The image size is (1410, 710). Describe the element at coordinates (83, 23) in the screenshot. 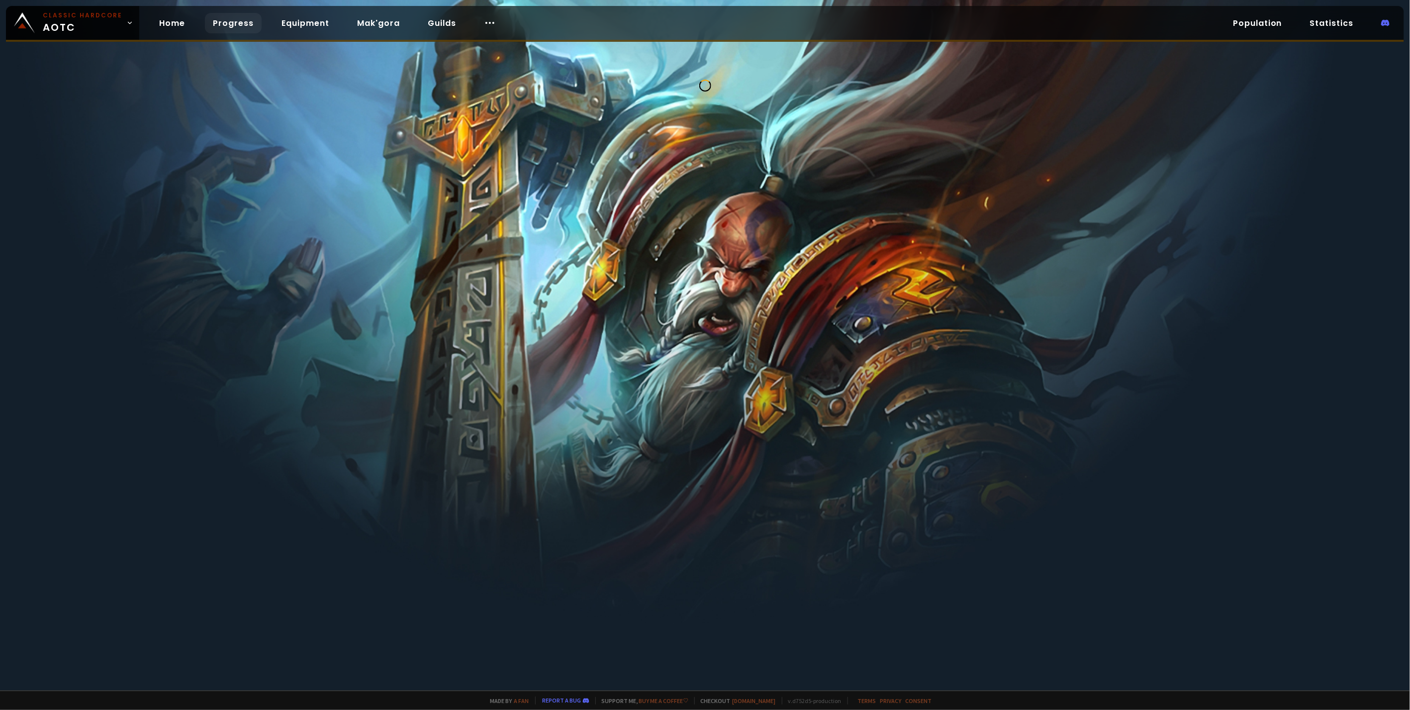

I see `span: AOTC` at that location.